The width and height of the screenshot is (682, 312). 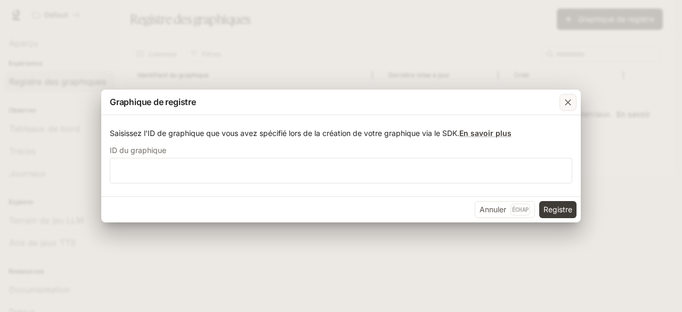 I want to click on font: Échap, so click(x=520, y=209).